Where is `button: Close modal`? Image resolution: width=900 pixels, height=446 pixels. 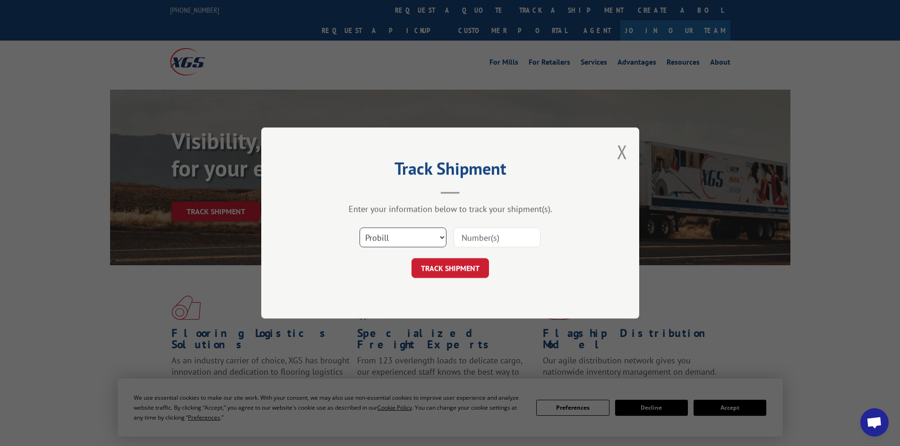 button: Close modal is located at coordinates (622, 152).